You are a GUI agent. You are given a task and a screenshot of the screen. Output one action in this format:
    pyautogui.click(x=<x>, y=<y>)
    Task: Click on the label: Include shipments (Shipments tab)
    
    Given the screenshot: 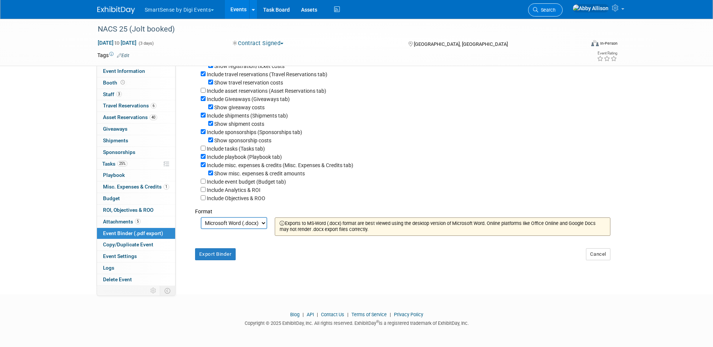 What is the action you would take?
    pyautogui.click(x=247, y=116)
    